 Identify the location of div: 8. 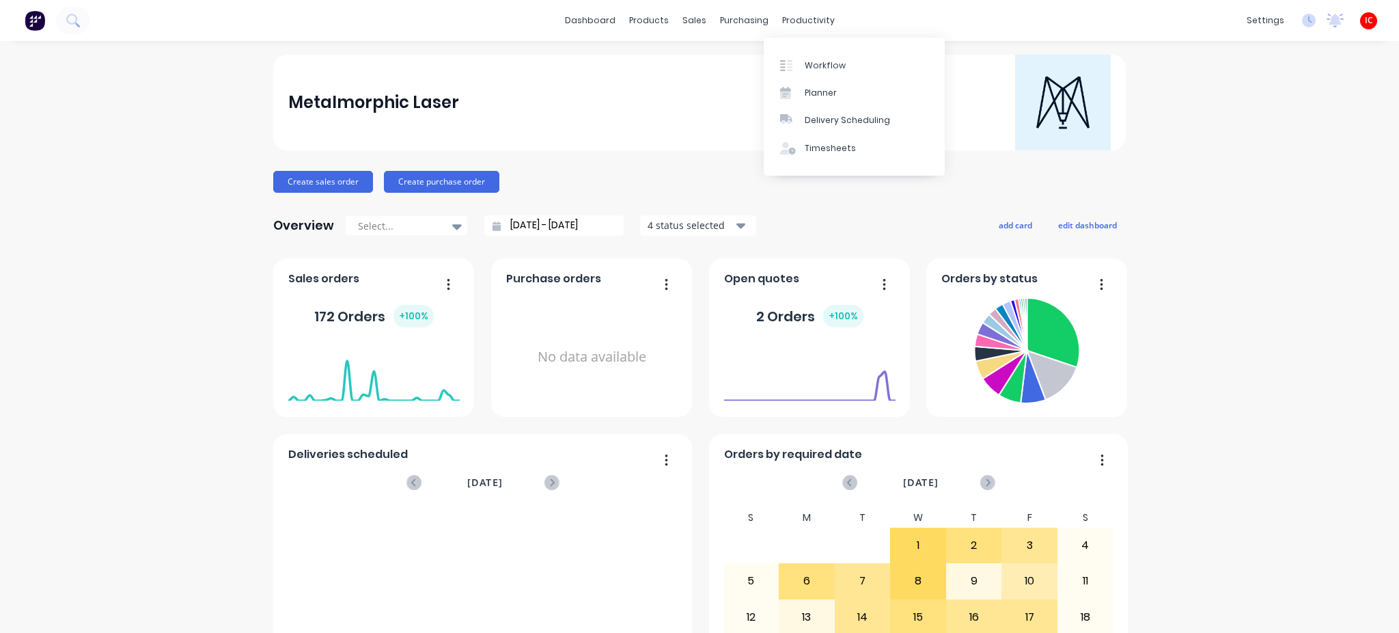
(918, 581).